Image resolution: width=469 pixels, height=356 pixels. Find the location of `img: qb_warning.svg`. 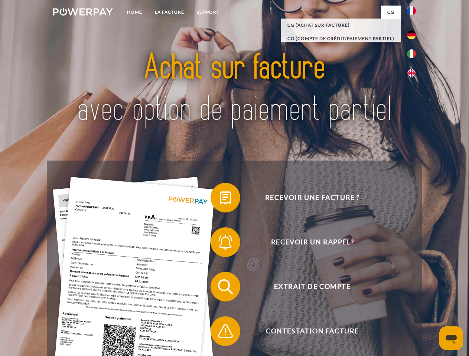

img: qb_warning.svg is located at coordinates (225, 331).